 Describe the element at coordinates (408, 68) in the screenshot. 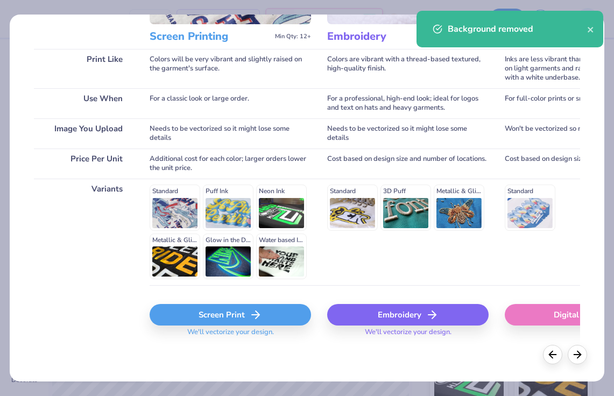

I see `div: Colors are vibrant with a thread-based textured, high-quality finish.` at that location.